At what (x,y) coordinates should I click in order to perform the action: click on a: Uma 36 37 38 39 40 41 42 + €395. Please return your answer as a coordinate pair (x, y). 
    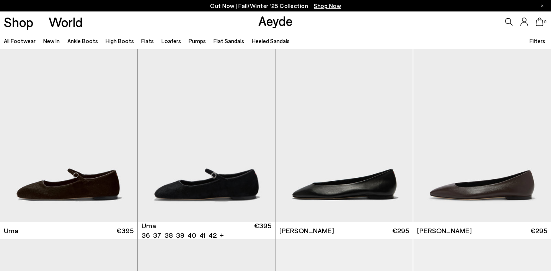
    Looking at the image, I should click on (206, 231).